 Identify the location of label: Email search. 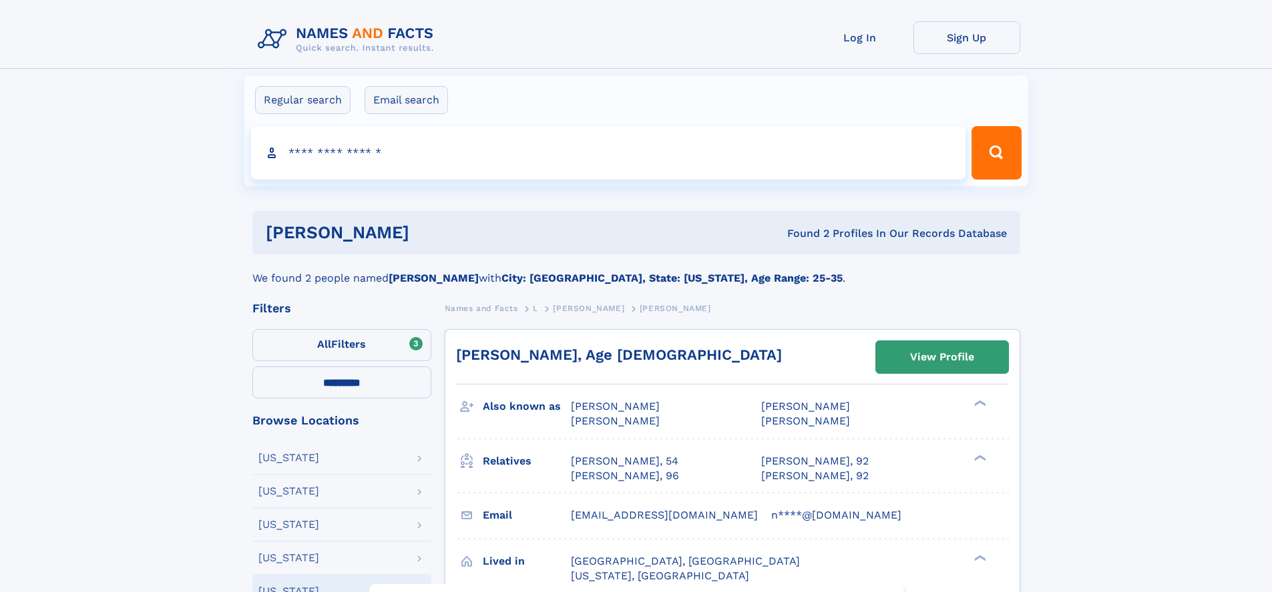
(406, 100).